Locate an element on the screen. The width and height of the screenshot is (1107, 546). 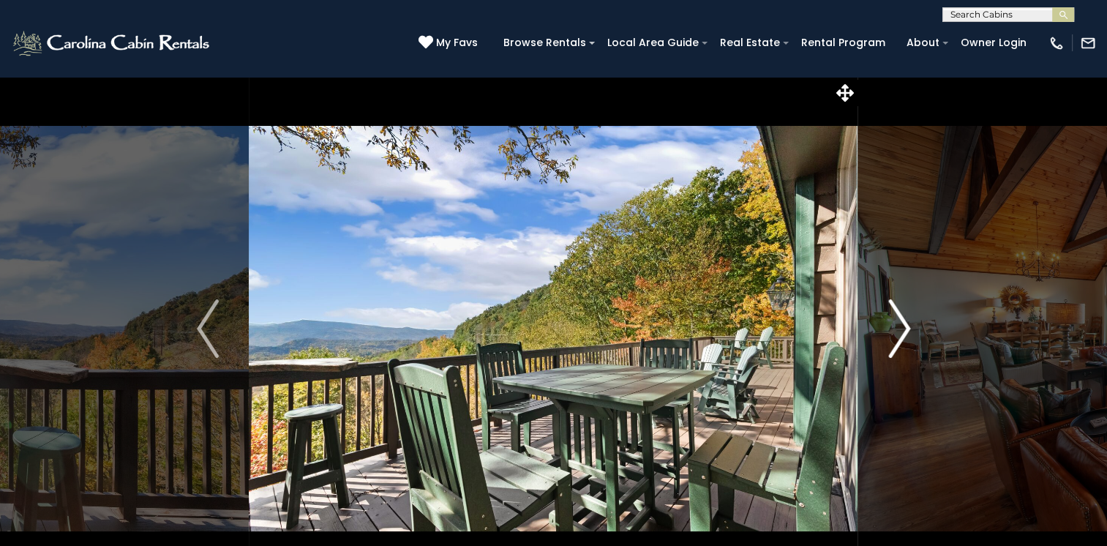
a: Owner Login is located at coordinates (993, 42).